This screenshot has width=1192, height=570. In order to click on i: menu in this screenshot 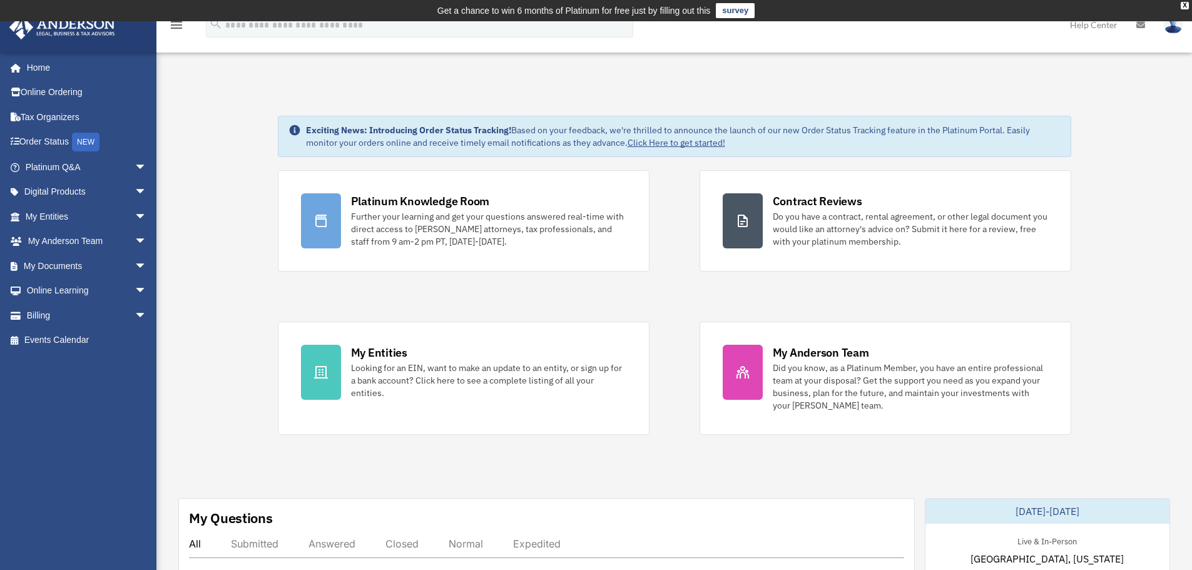, I will do `click(176, 25)`.